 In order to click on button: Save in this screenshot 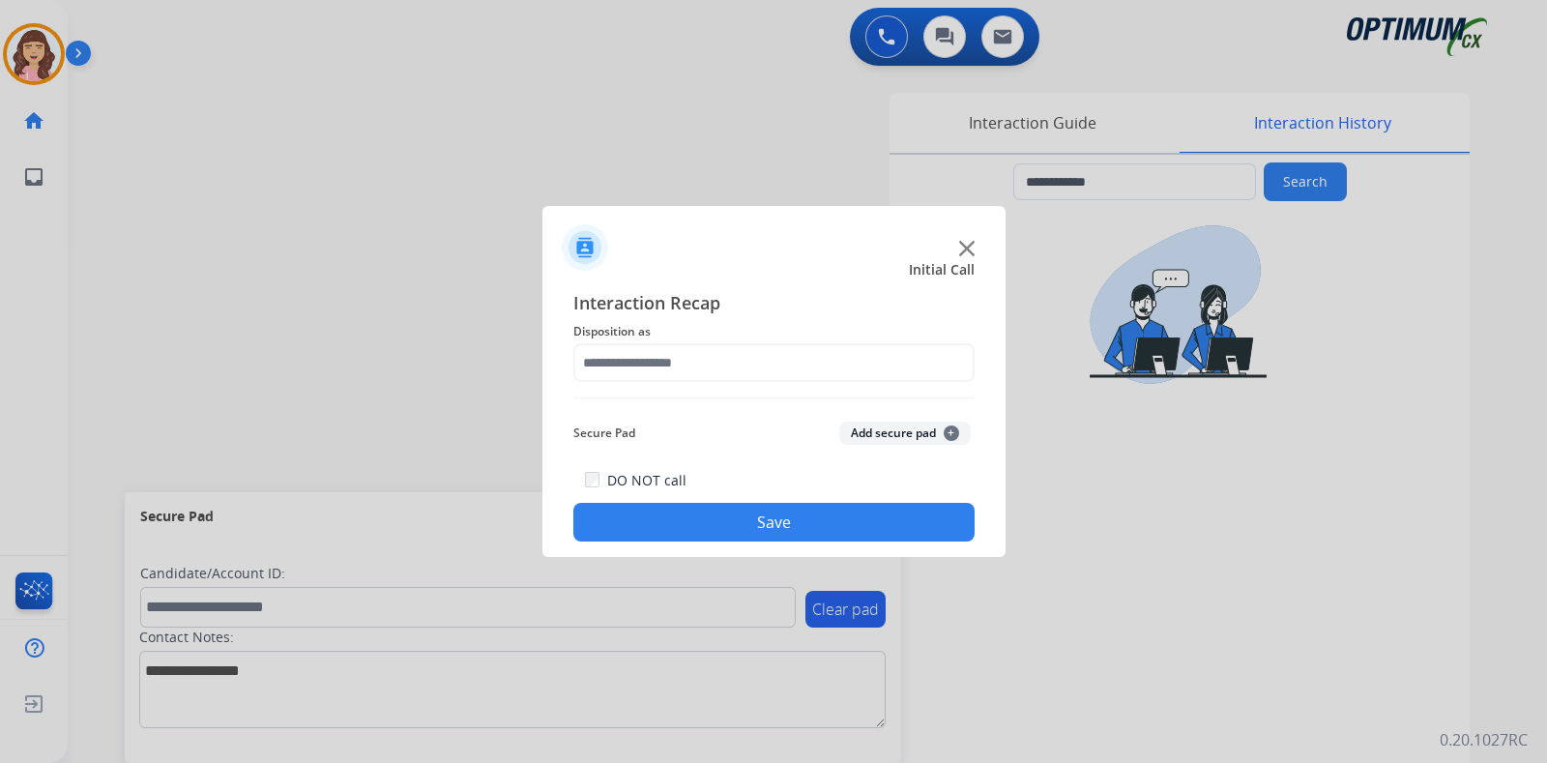, I will do `click(774, 522)`.